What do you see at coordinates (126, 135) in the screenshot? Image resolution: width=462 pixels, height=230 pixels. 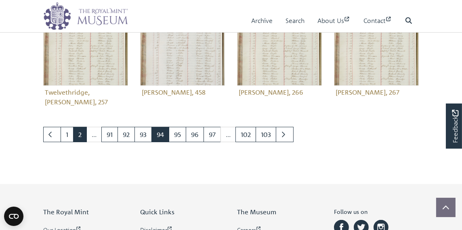 I see `a: Goto page 92` at bounding box center [126, 135].